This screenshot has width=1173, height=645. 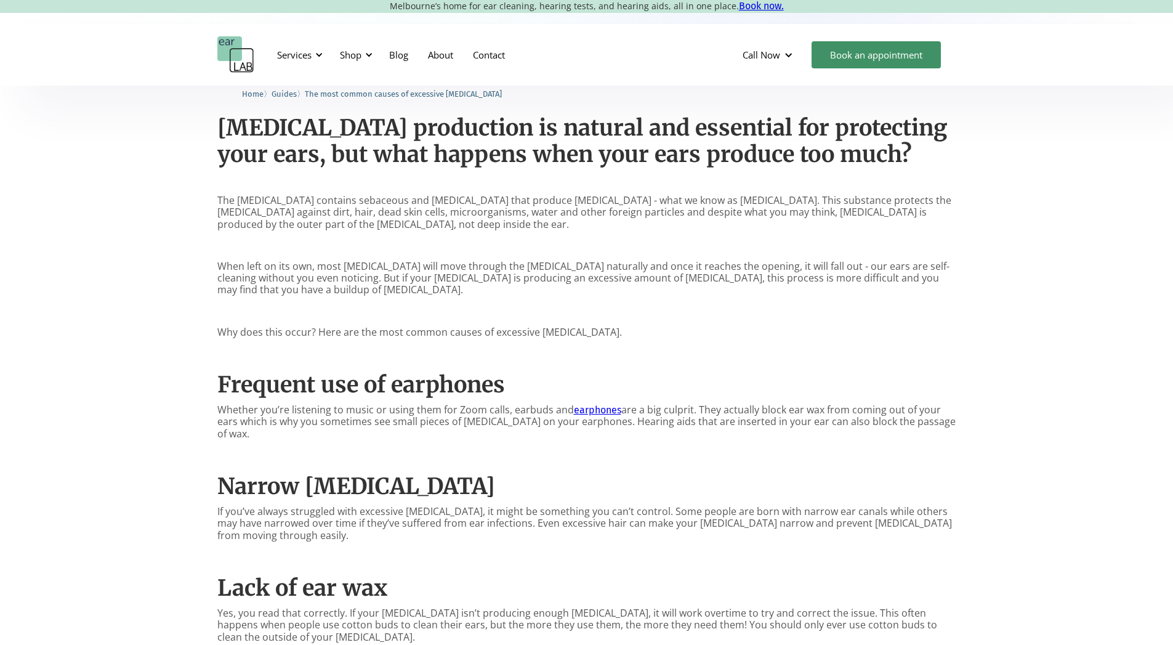 I want to click on span: Home, so click(x=252, y=94).